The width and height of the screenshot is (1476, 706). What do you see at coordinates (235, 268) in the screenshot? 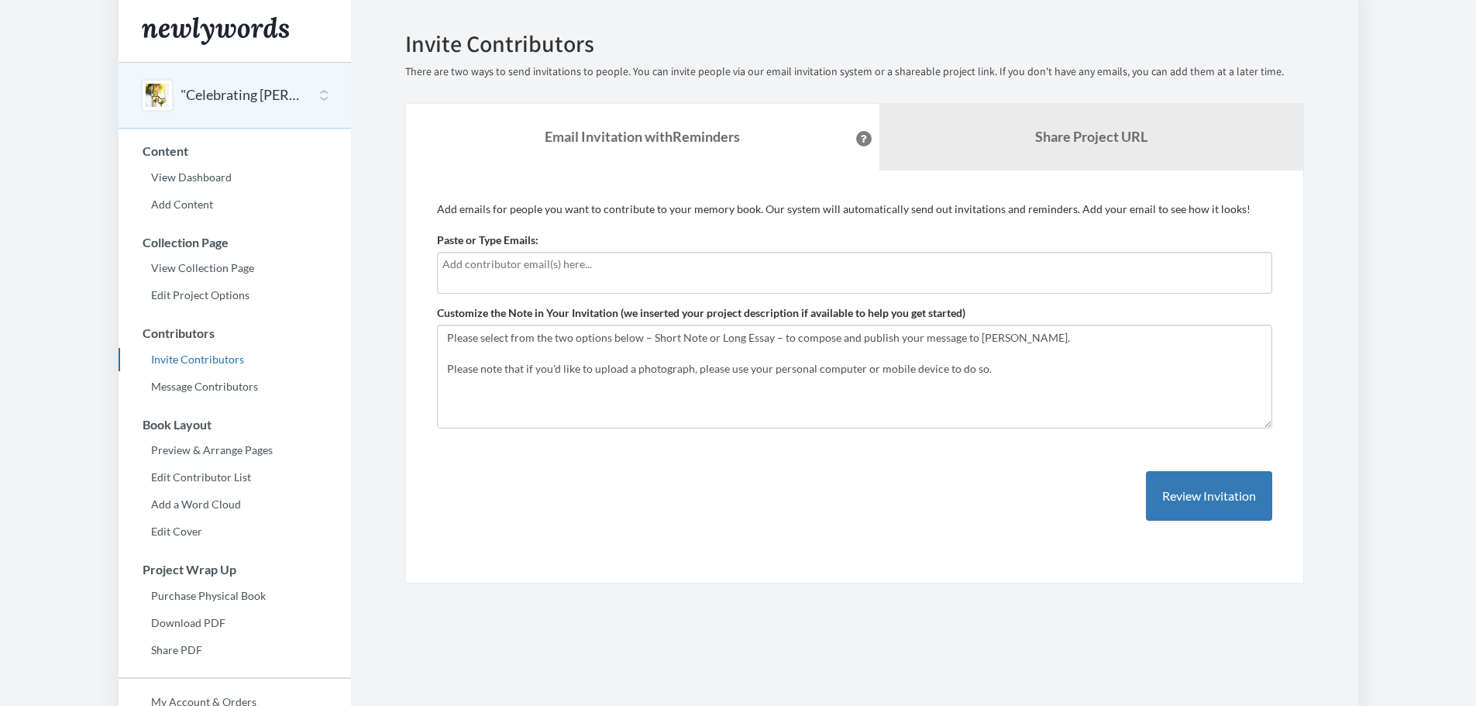
I see `a: View Collection Page` at bounding box center [235, 268].